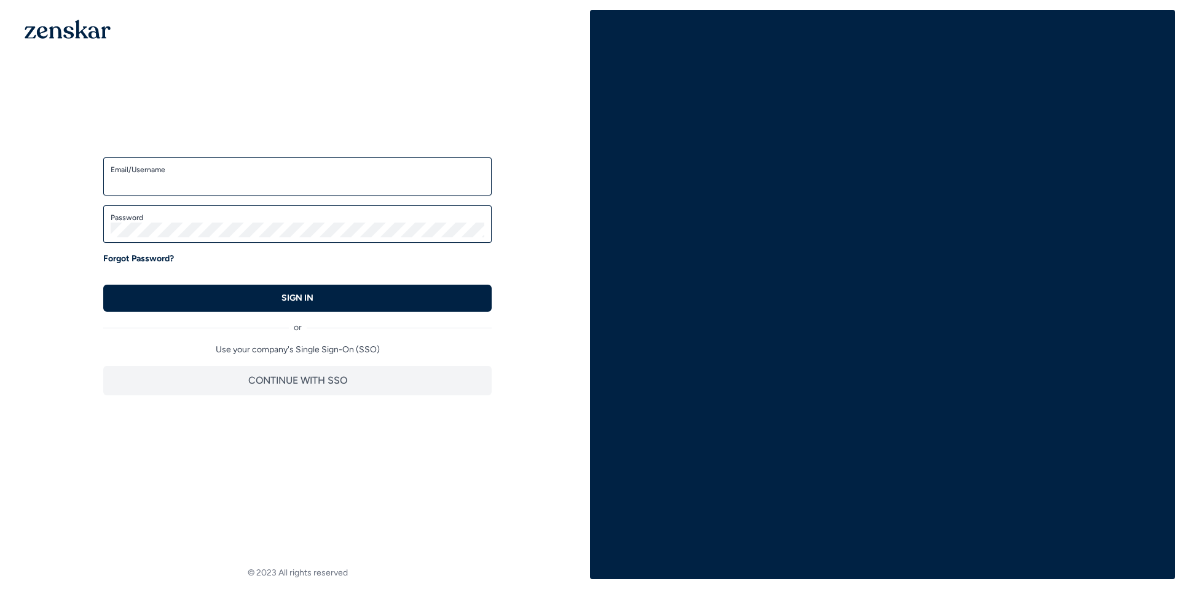 This screenshot has width=1180, height=589. Describe the element at coordinates (297, 170) in the screenshot. I see `label: Email/Username` at that location.